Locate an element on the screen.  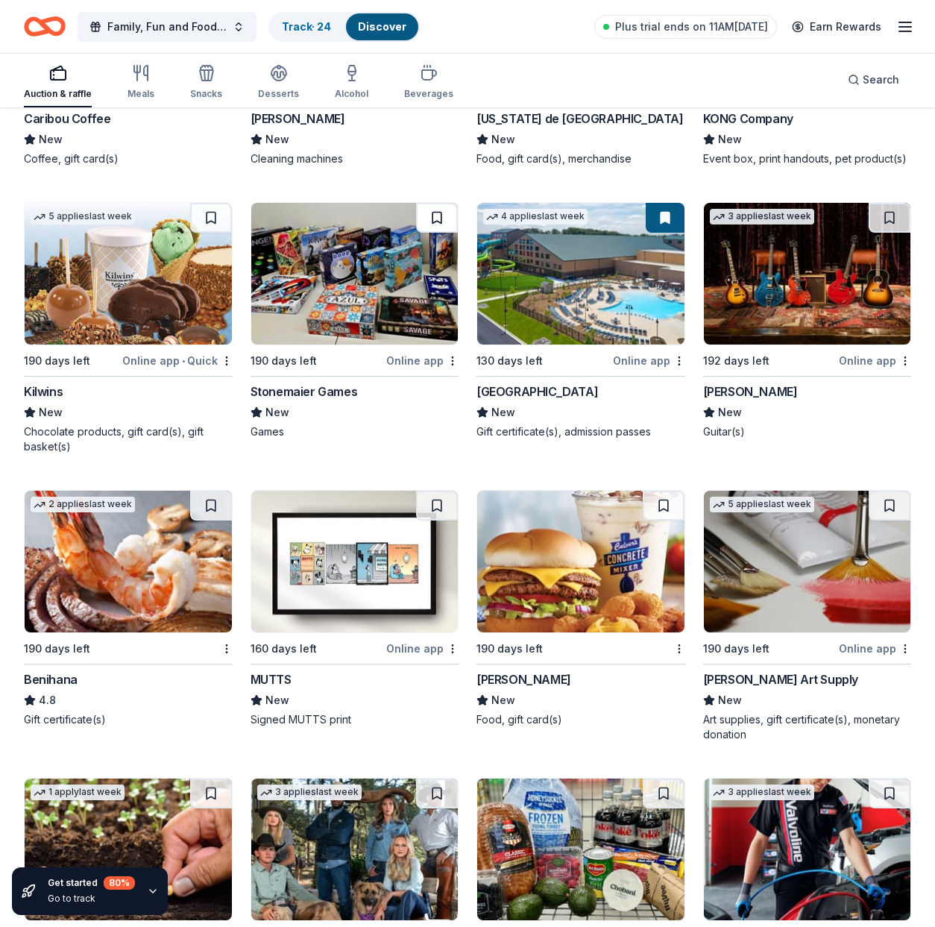
img: Image for Kilwins is located at coordinates (128, 274).